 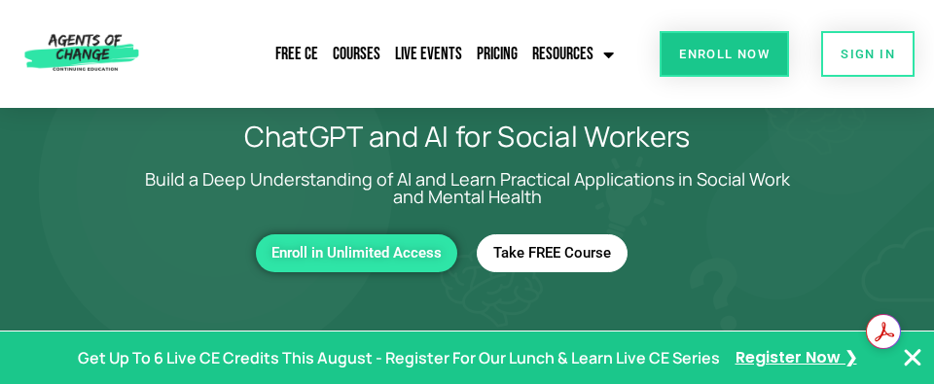 I want to click on a: Take FREE Course, so click(x=552, y=253).